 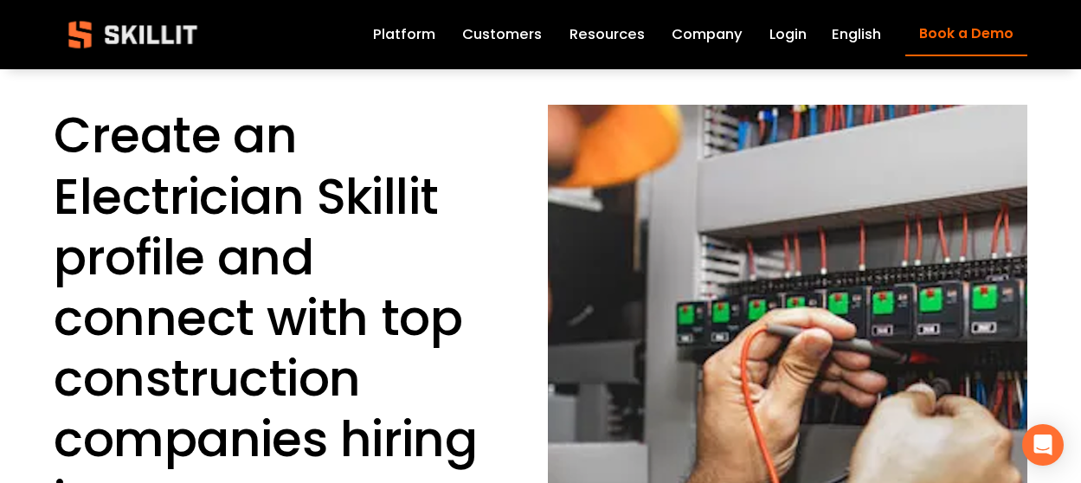 I want to click on span: Resources, so click(x=607, y=35).